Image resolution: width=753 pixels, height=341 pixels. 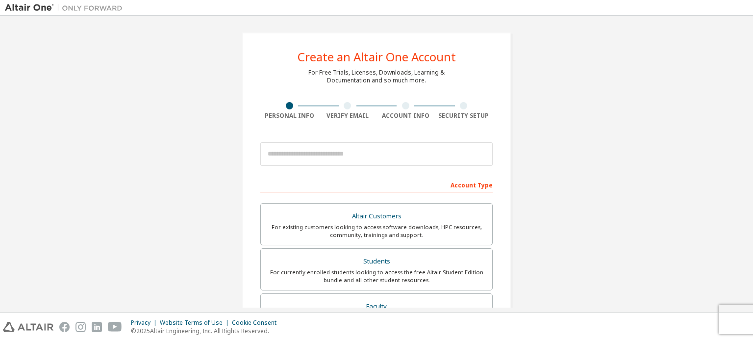 What do you see at coordinates (377, 306) in the screenshot?
I see `div: Faculty` at bounding box center [377, 306].